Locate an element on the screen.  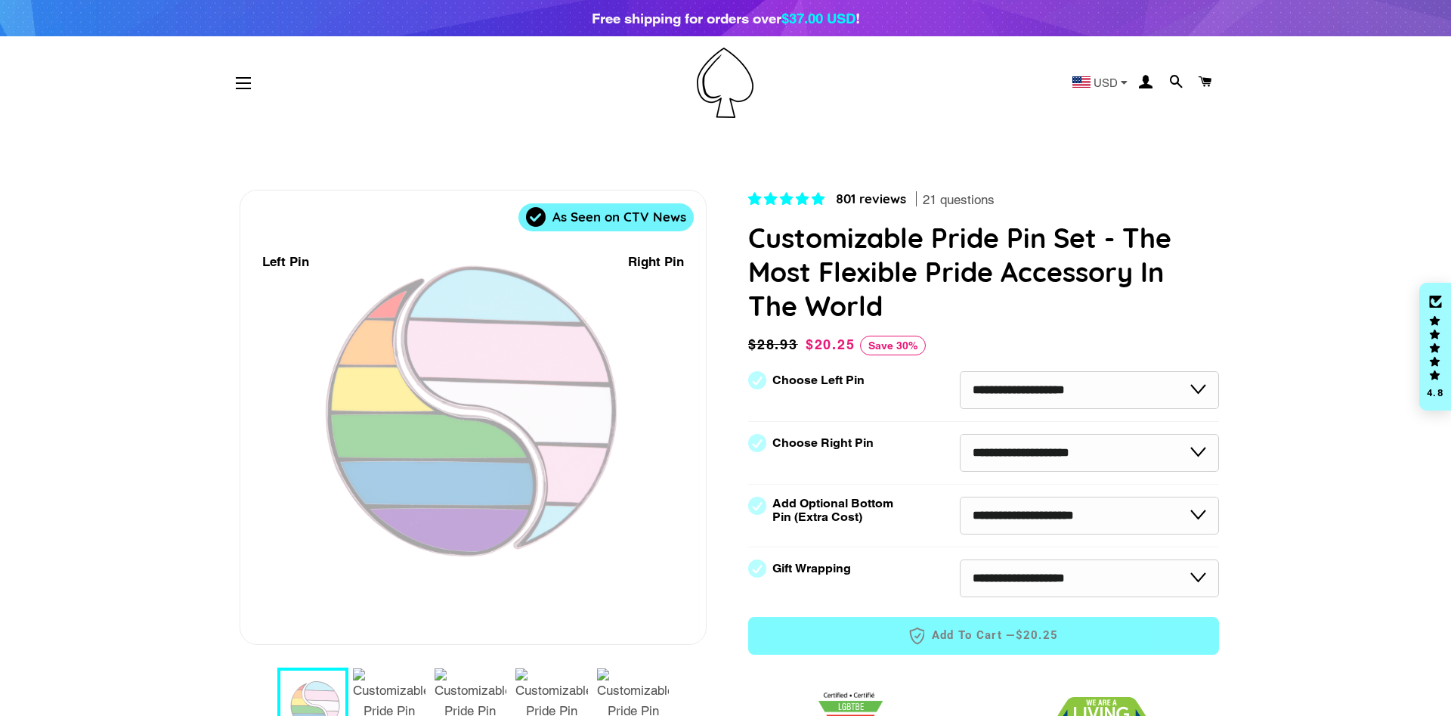
span: 4.83 stars is located at coordinates (788, 199).